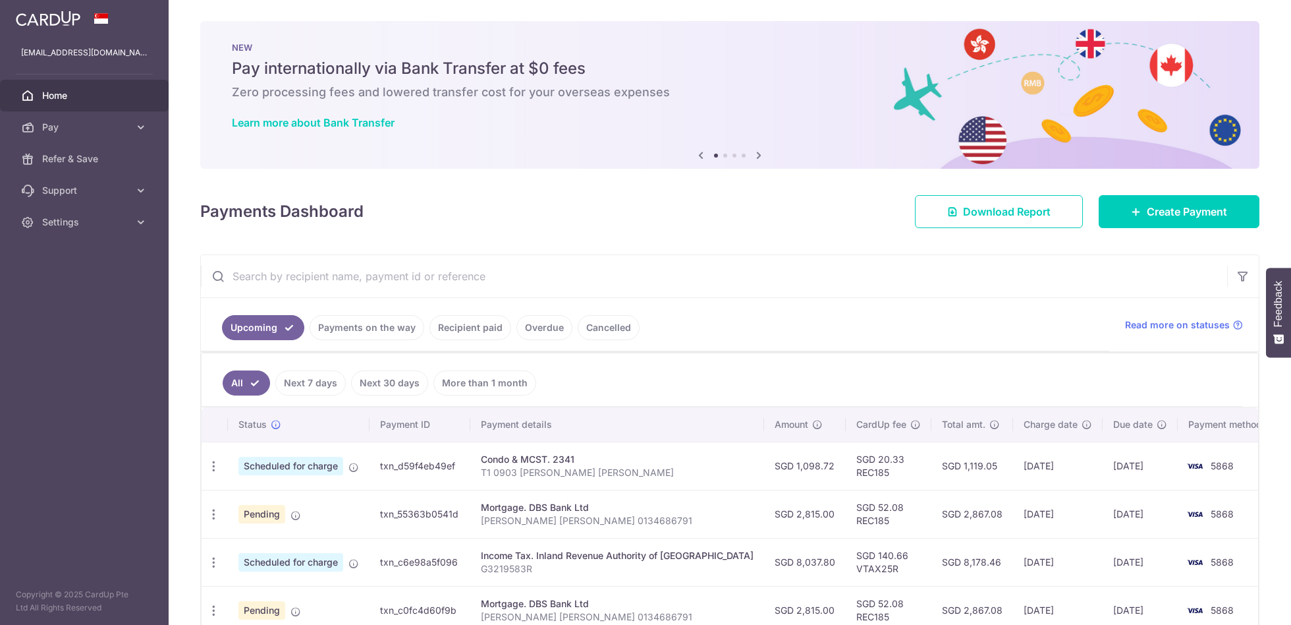 The image size is (1291, 625). Describe the element at coordinates (730, 95) in the screenshot. I see `img: Bank transfer banner` at that location.